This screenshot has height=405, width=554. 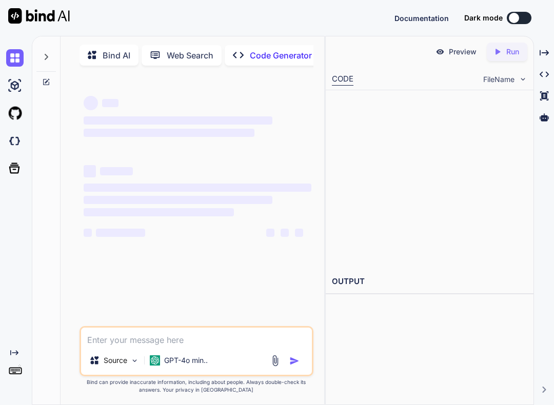 What do you see at coordinates (498, 79) in the screenshot?
I see `span: FileName` at bounding box center [498, 79].